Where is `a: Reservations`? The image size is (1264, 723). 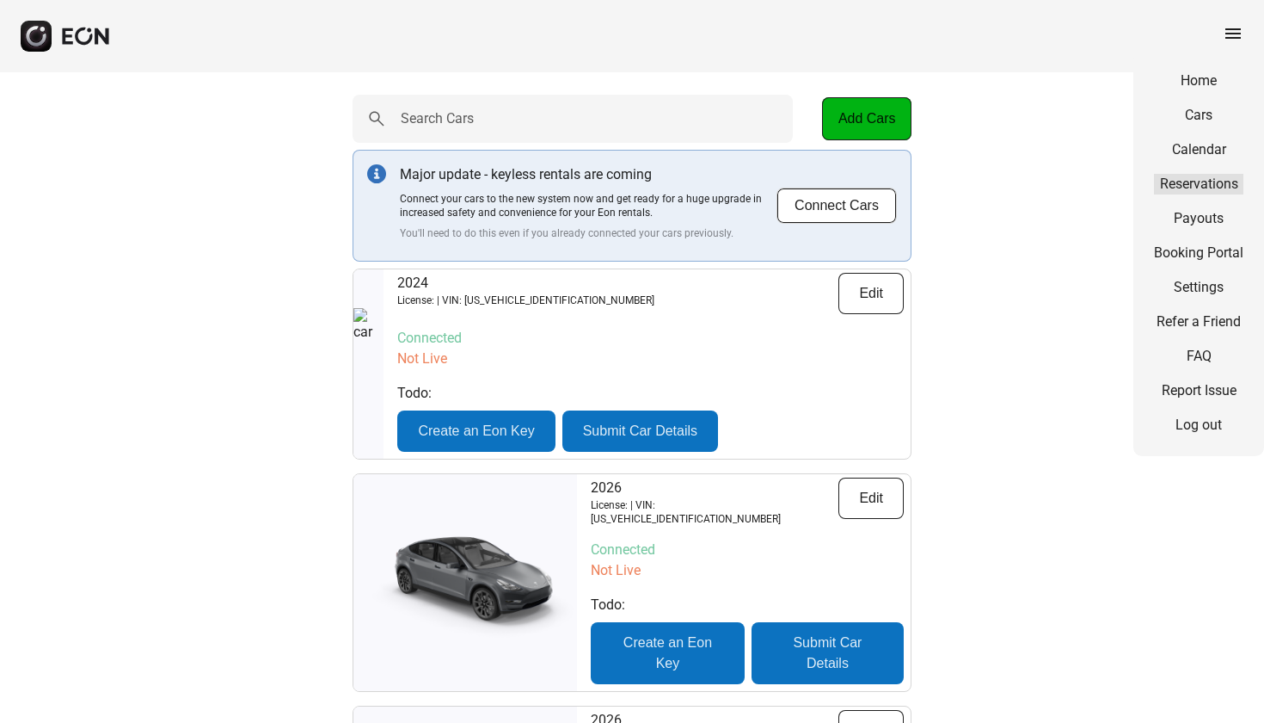 a: Reservations is located at coordinates (1199, 184).